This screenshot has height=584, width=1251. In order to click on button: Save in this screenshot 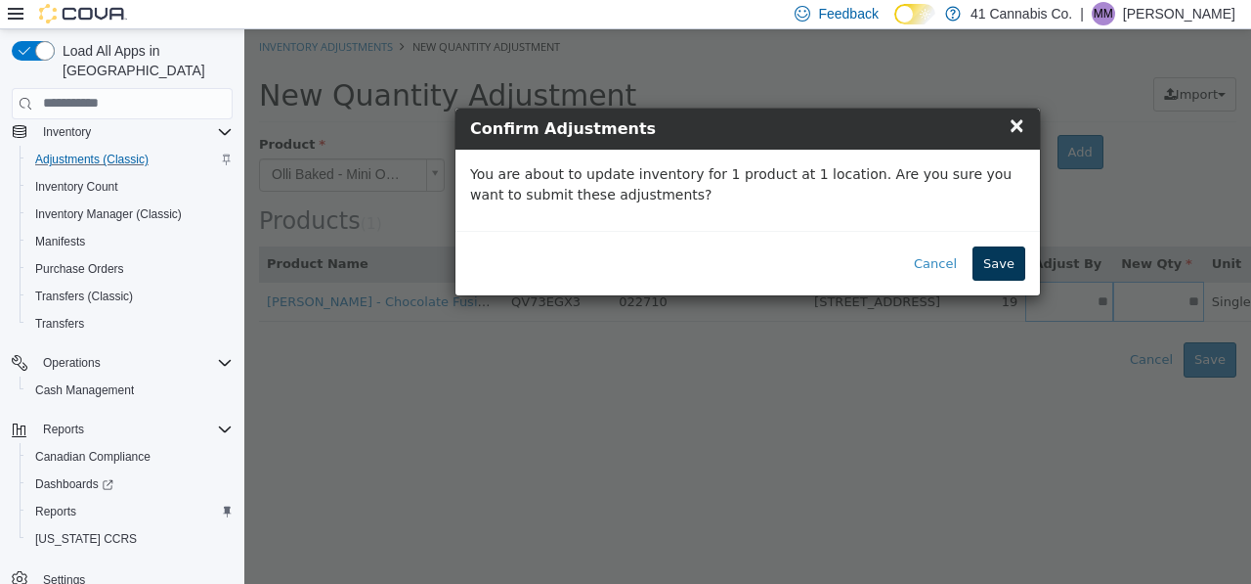, I will do `click(755, 235)`.